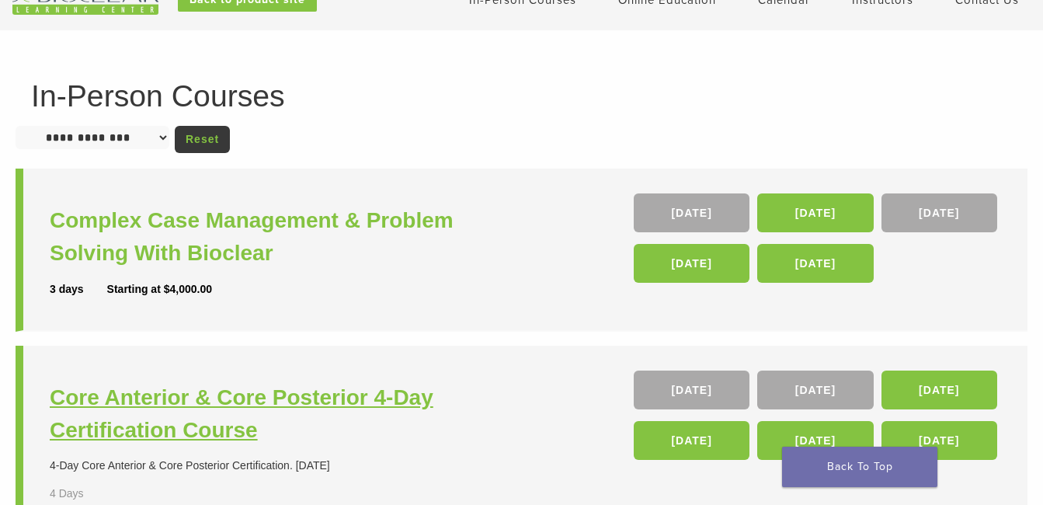  Describe the element at coordinates (287, 414) in the screenshot. I see `a: Core Anterior & Core Posterior 4-Day Certification Course` at that location.